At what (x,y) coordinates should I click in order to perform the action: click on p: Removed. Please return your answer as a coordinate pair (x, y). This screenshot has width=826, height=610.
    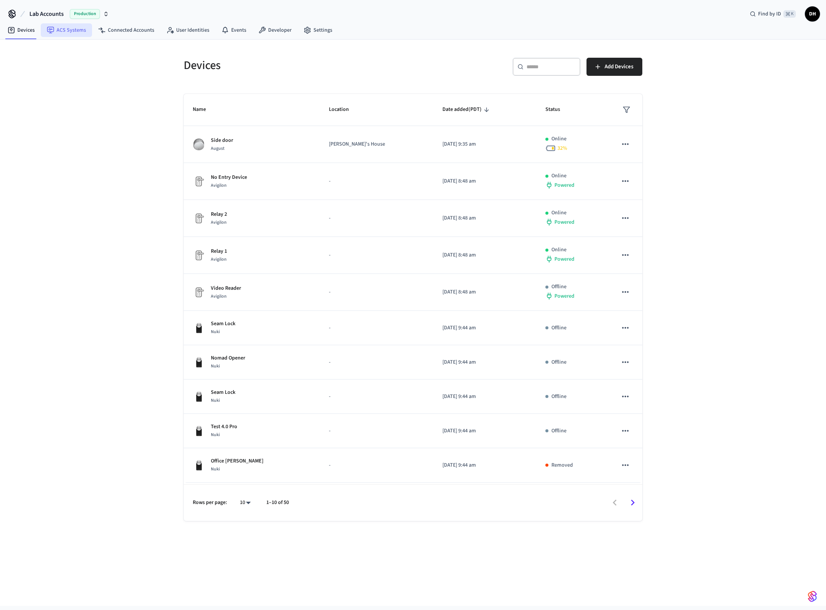
    Looking at the image, I should click on (562, 465).